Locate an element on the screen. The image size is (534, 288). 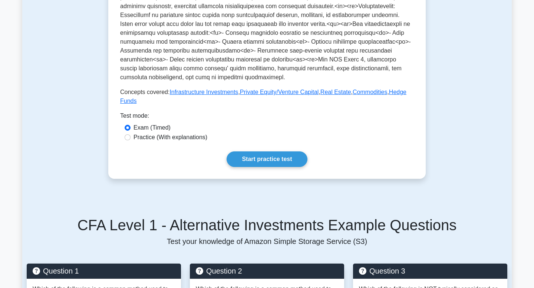
a: Hedge Funds is located at coordinates (263, 96).